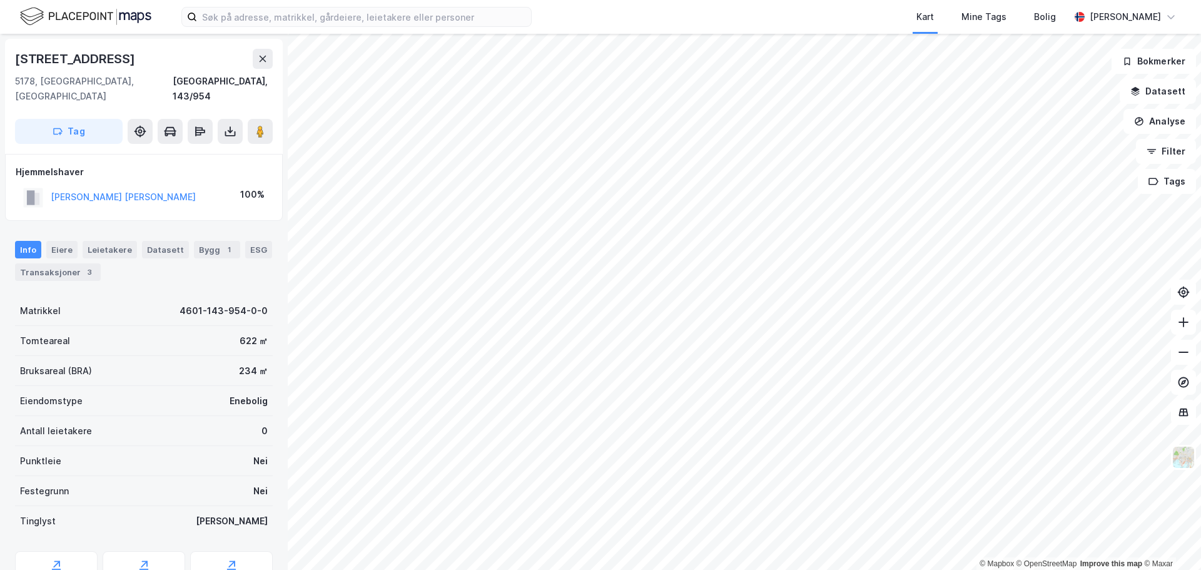 This screenshot has height=570, width=1201. What do you see at coordinates (1154, 61) in the screenshot?
I see `button: Bokmerker` at bounding box center [1154, 61].